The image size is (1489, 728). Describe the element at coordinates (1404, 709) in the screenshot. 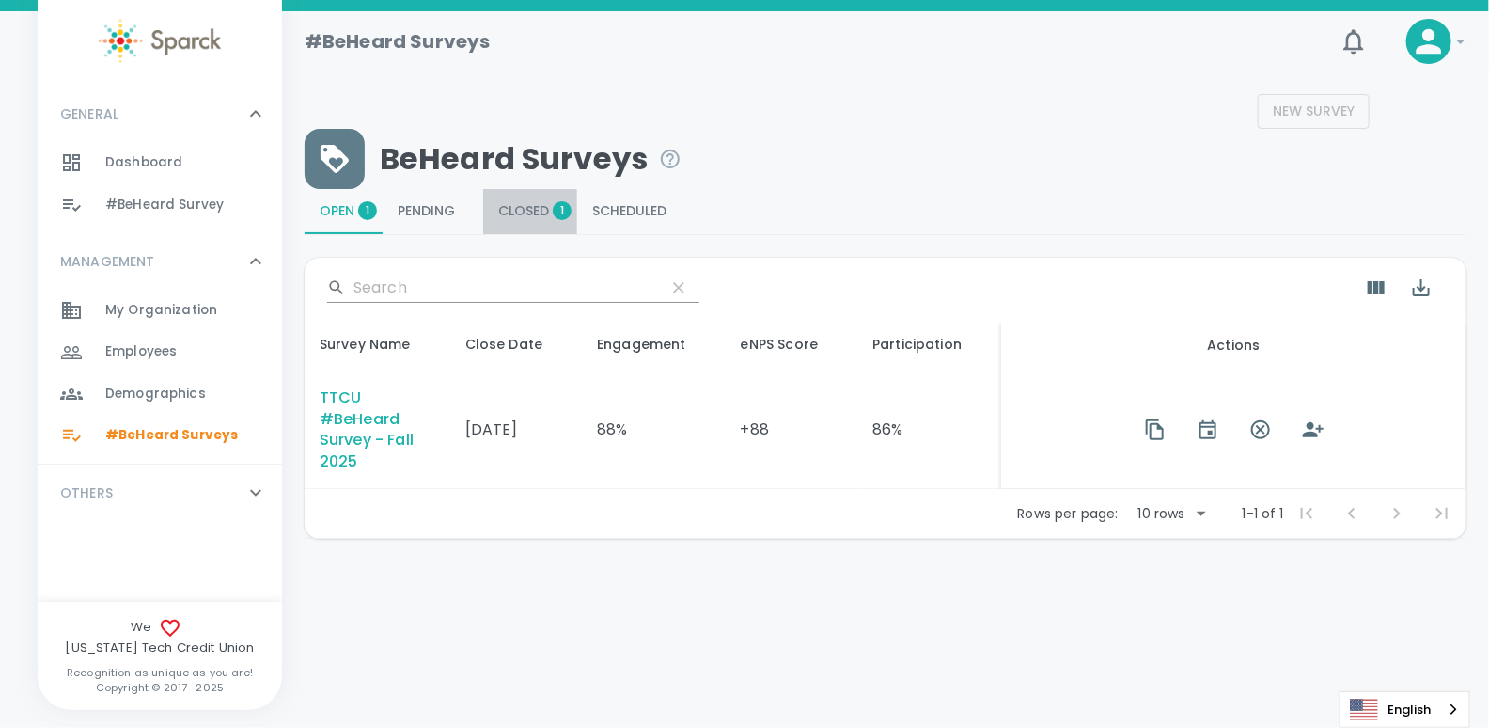

I see `div: Language` at that location.